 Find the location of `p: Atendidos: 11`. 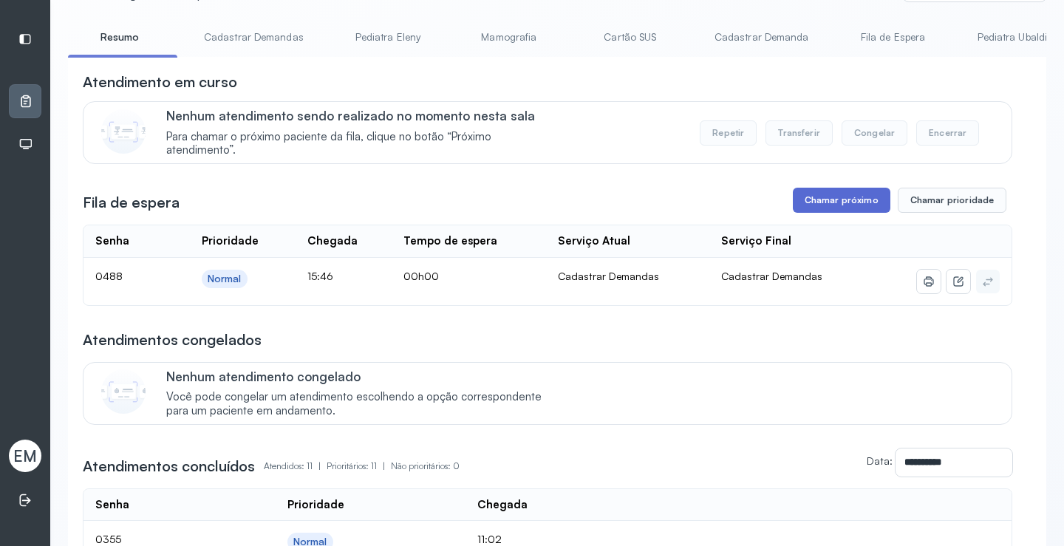

p: Atendidos: 11 is located at coordinates (295, 466).